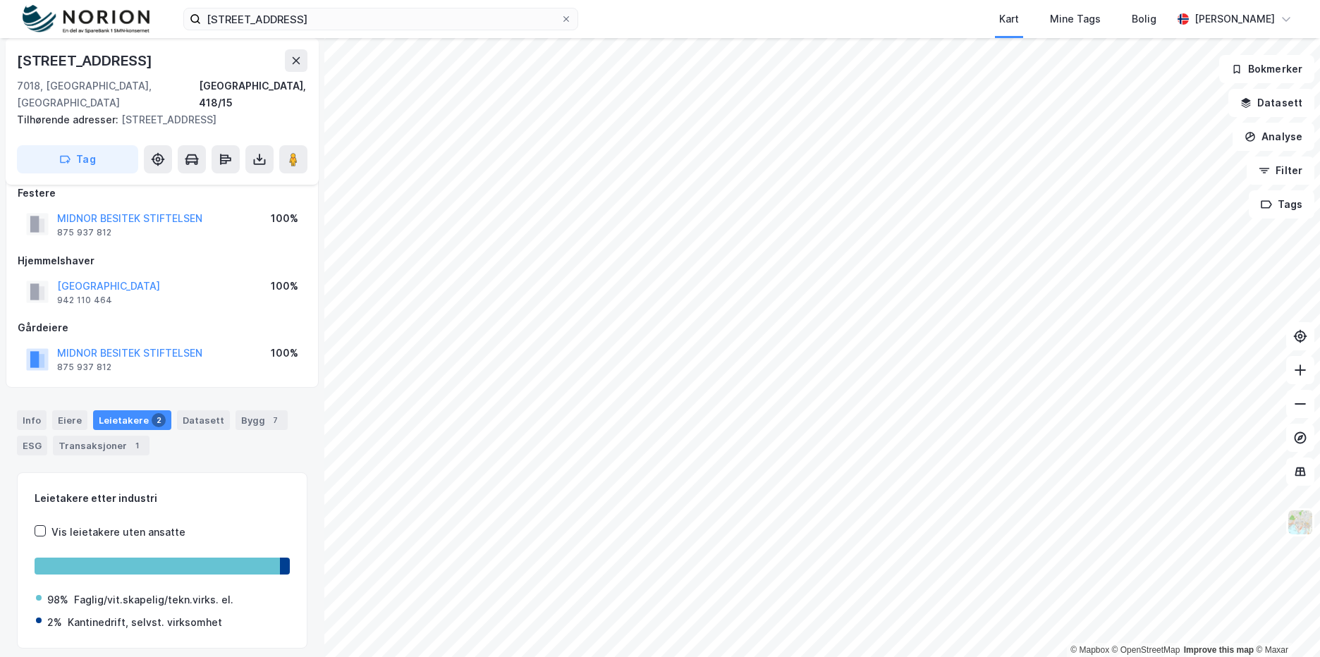 The width and height of the screenshot is (1320, 657). Describe the element at coordinates (86, 19) in the screenshot. I see `img: norion-logo.80e7a08dc31c2e691866.png` at that location.